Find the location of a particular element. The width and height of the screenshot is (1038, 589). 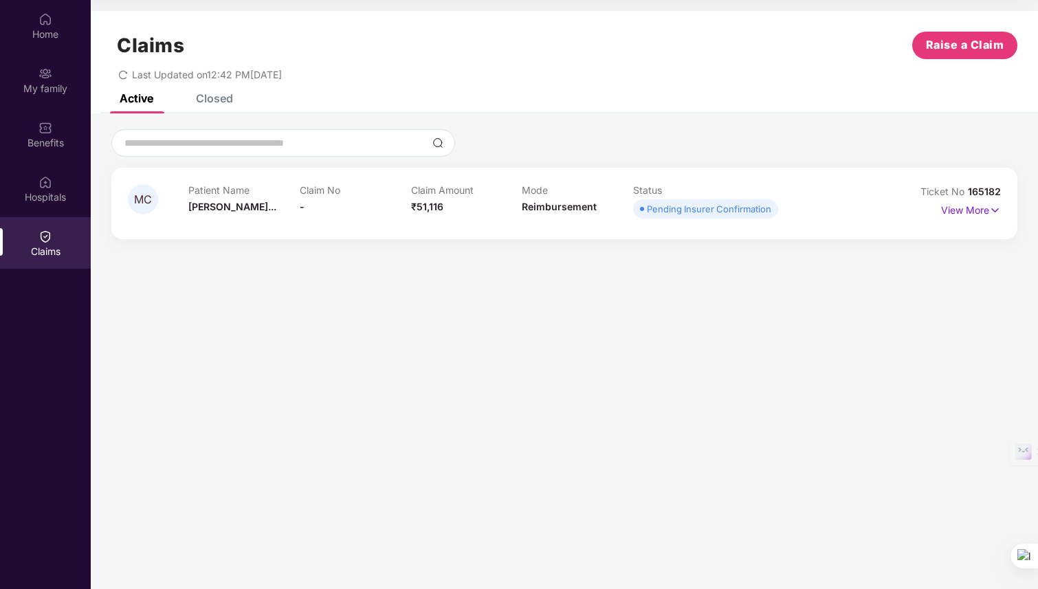

p: View More is located at coordinates (970, 208).